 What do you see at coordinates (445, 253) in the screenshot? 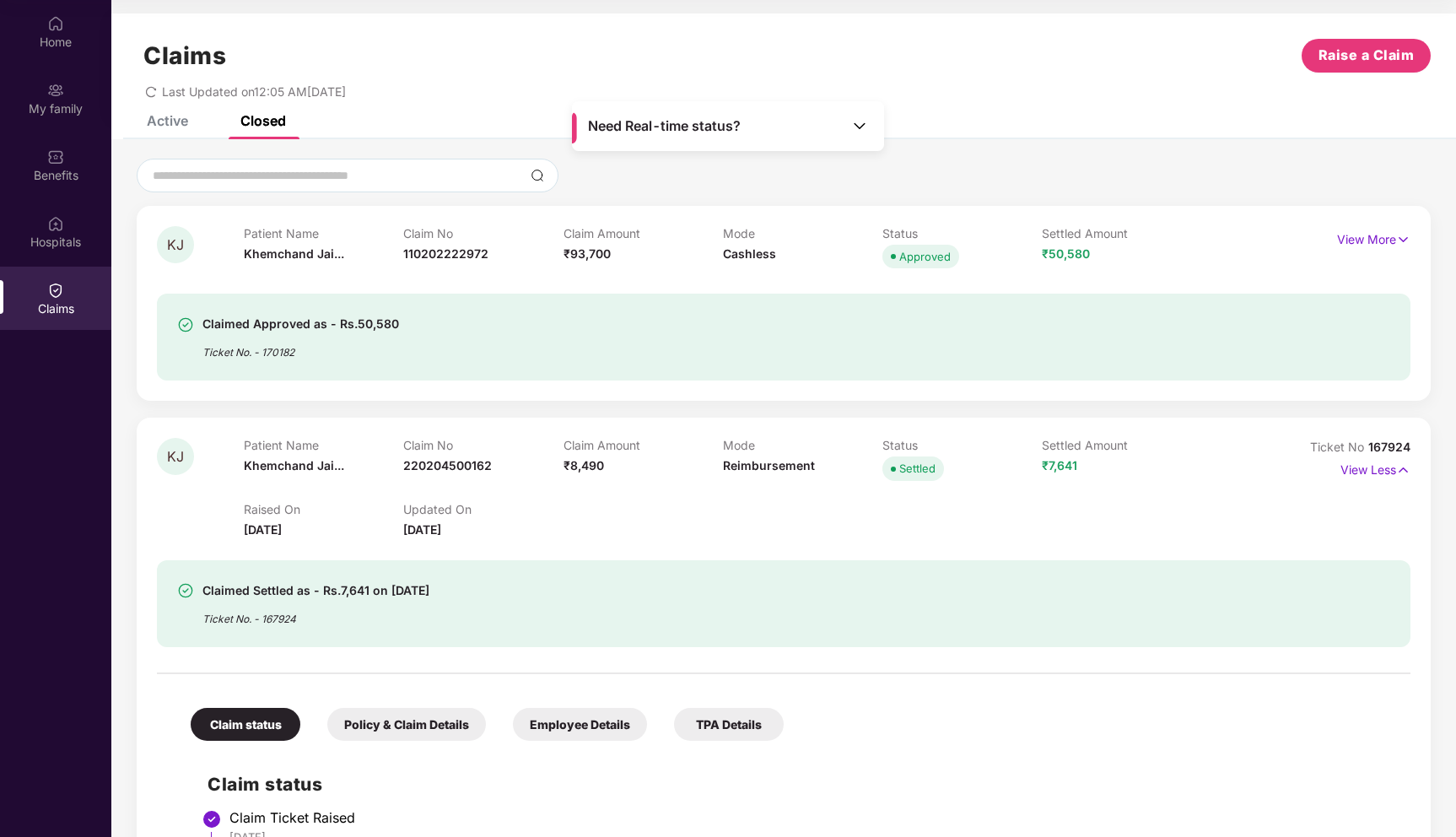
I see `span: 110202222972` at bounding box center [445, 253].